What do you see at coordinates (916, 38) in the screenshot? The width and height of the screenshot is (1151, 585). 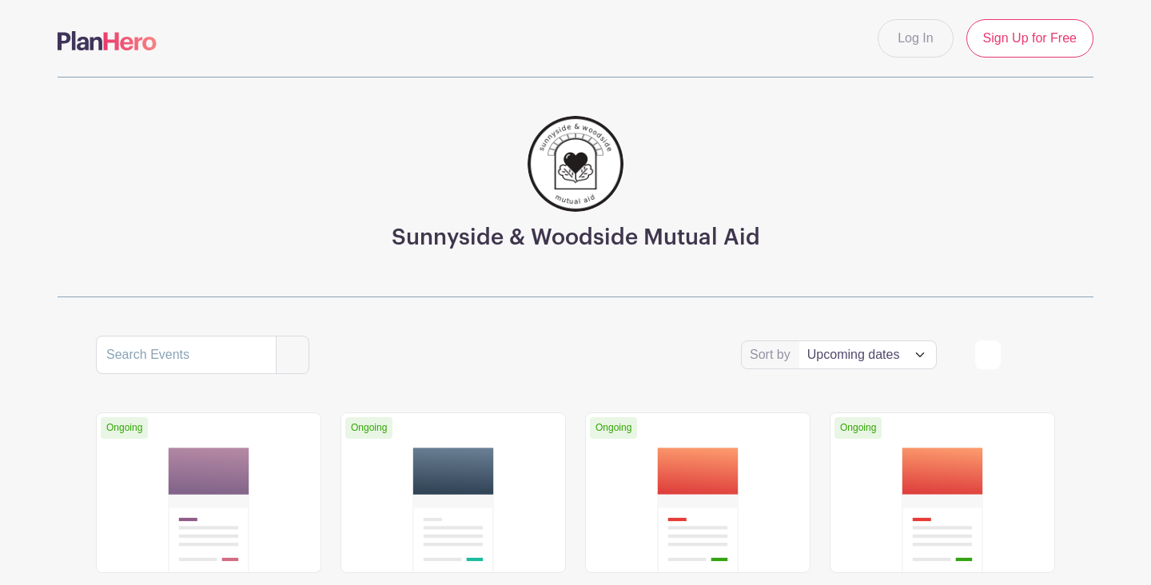 I see `a: Log In` at bounding box center [916, 38].